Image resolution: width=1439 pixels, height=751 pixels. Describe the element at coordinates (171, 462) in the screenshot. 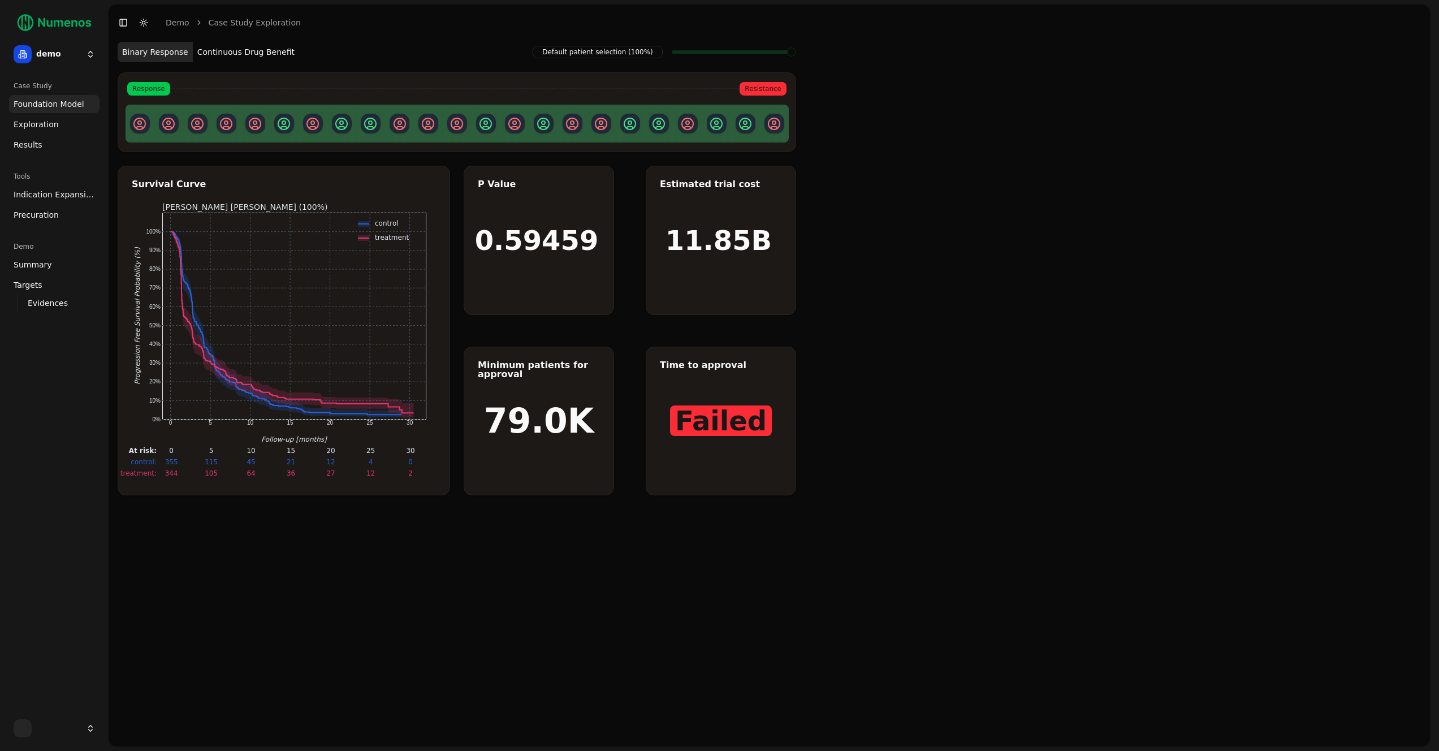

I see `text: 355` at that location.